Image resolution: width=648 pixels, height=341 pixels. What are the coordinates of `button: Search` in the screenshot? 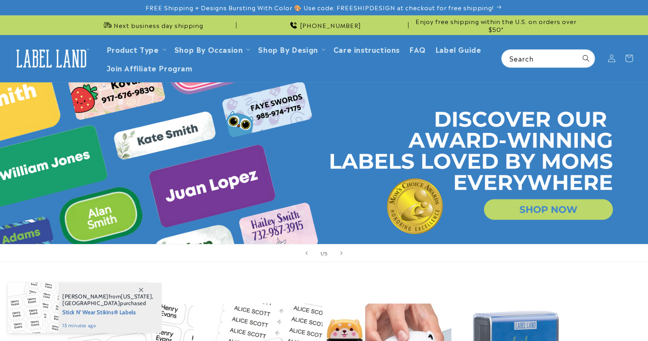 It's located at (586, 58).